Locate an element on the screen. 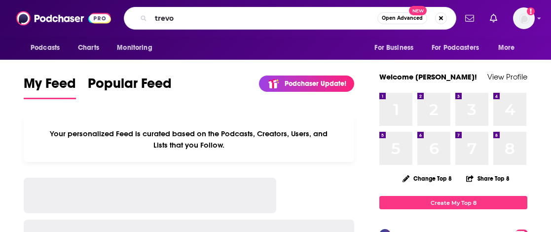  a: Create My Top 8 is located at coordinates (453, 202).